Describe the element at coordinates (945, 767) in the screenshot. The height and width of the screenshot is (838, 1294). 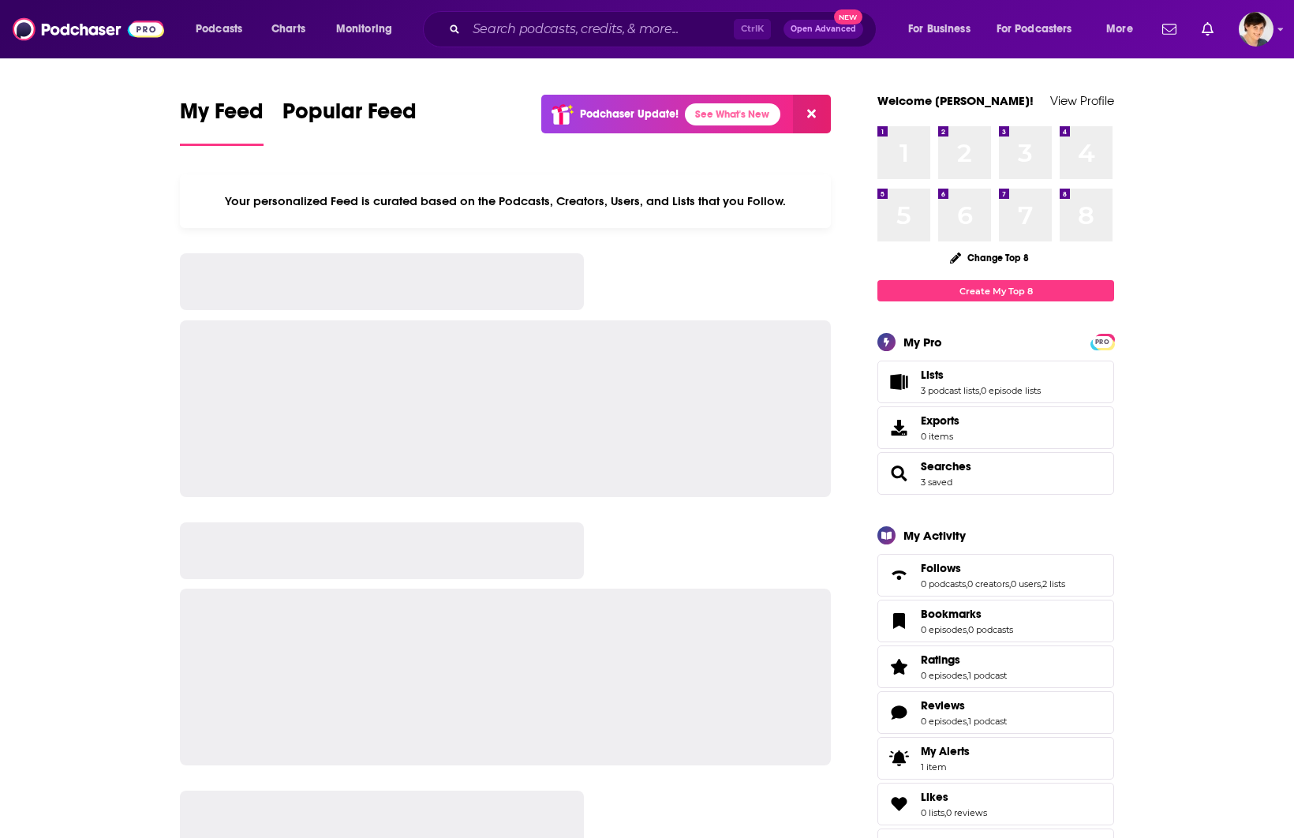
I see `span: 1 item` at that location.